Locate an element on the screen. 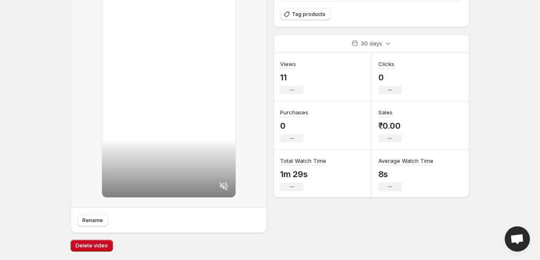  a: Open chat is located at coordinates (518, 239).